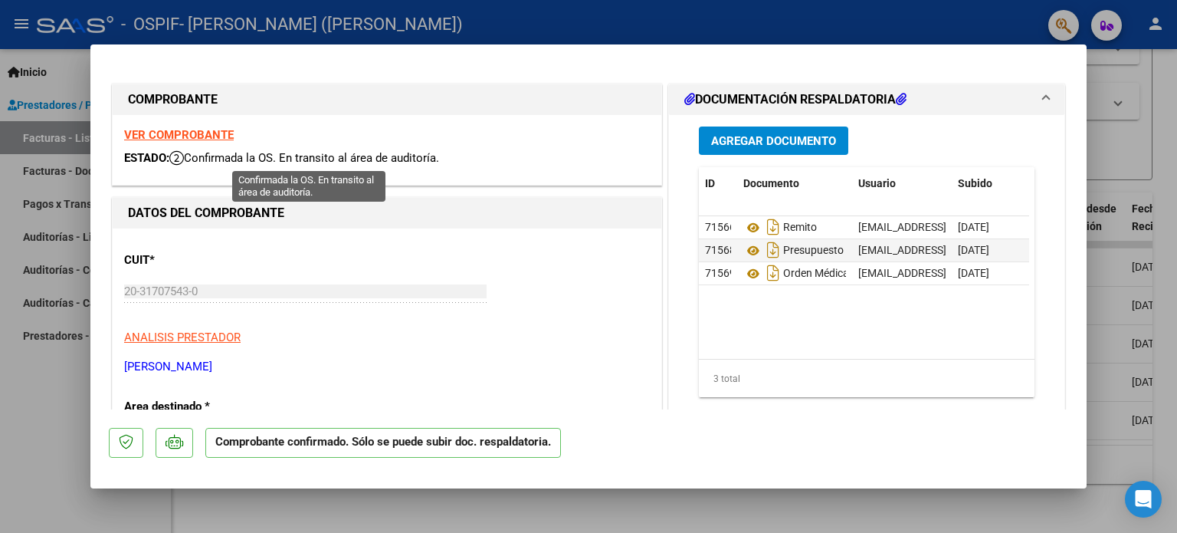 The image size is (1177, 533). Describe the element at coordinates (203, 260) in the screenshot. I see `p: CUIT` at that location.